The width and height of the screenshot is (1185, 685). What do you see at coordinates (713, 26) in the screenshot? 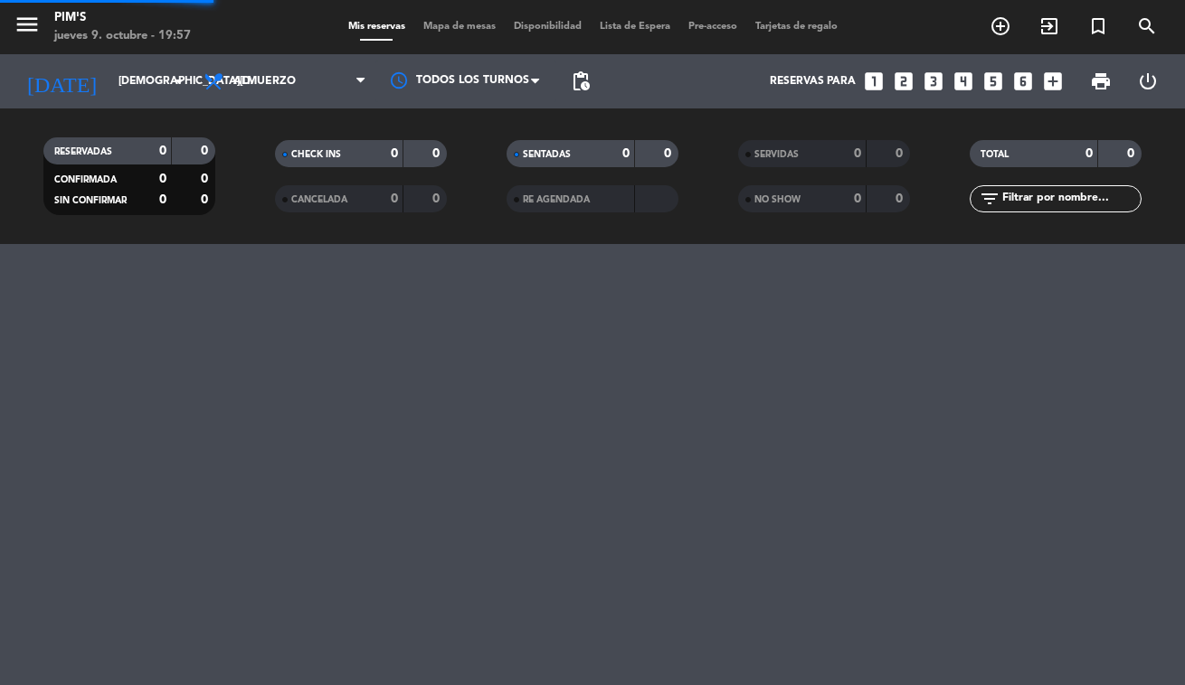
I see `span: Pre-acceso` at bounding box center [713, 26].